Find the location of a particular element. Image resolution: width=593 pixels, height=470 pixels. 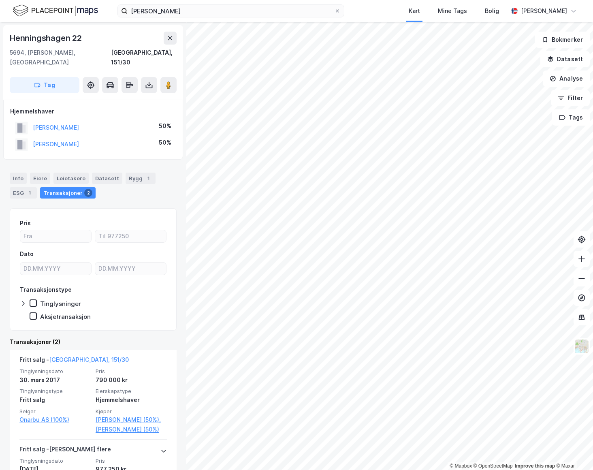

button: Filter is located at coordinates (571, 98).